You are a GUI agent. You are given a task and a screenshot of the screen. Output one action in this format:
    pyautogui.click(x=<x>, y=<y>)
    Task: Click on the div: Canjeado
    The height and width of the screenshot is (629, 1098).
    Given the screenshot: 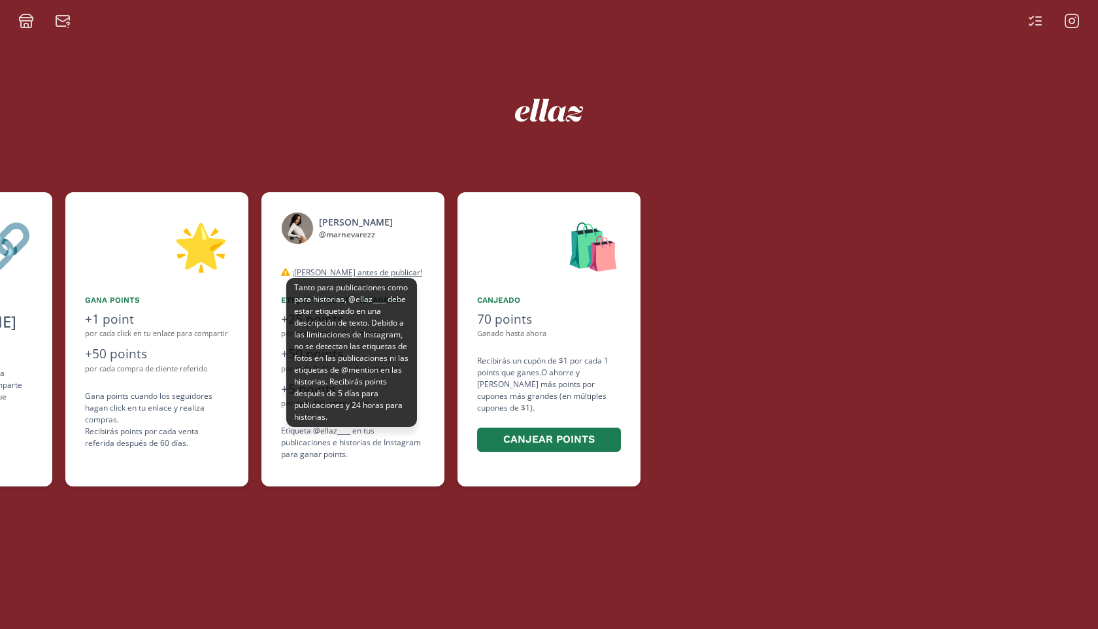 What is the action you would take?
    pyautogui.click(x=549, y=300)
    